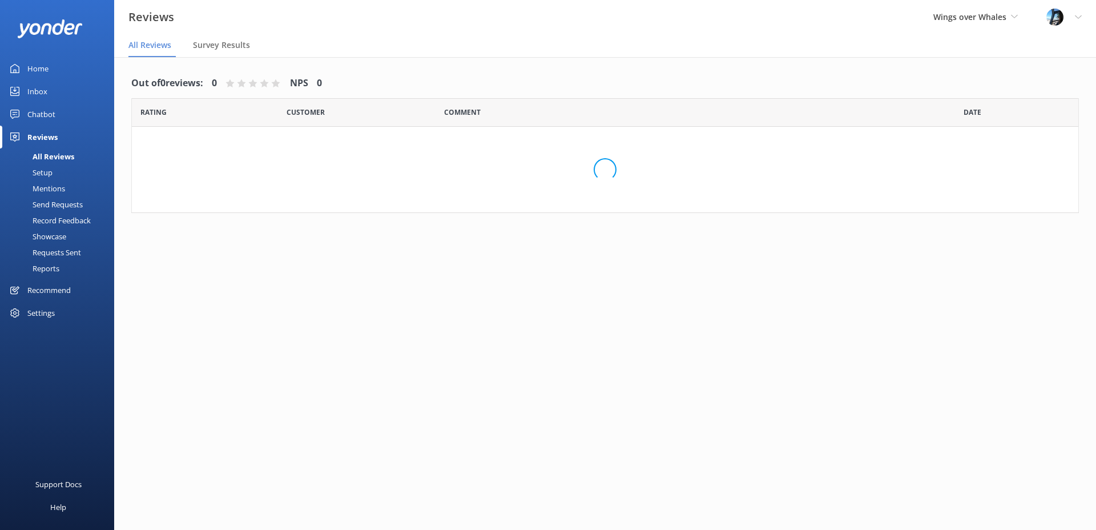 This screenshot has height=530, width=1096. Describe the element at coordinates (60, 252) in the screenshot. I see `a: Requests Sent` at that location.